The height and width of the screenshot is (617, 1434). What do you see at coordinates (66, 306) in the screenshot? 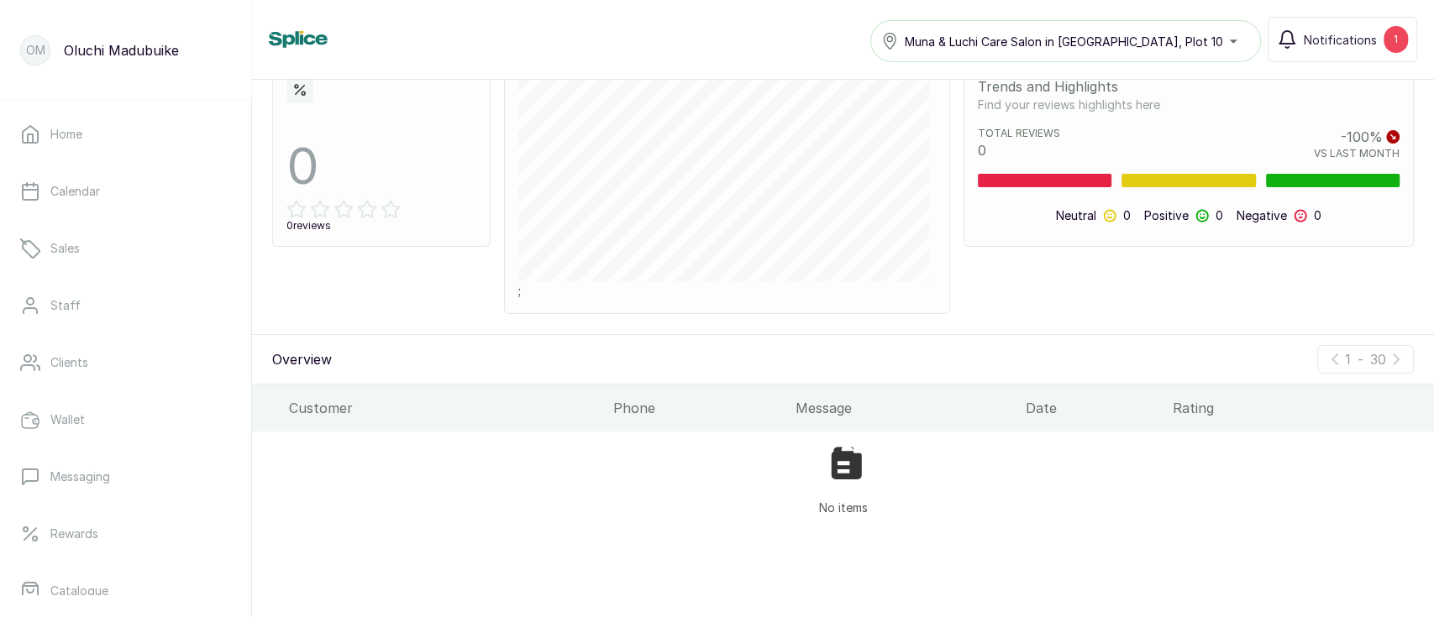
I see `p: Staff` at bounding box center [66, 306].